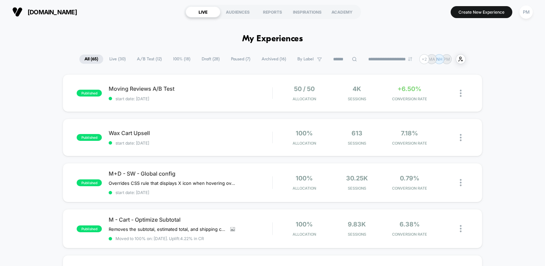 Image resolution: width=545 pixels, height=266 pixels. What do you see at coordinates (273, 12) in the screenshot?
I see `div: REPORTS` at bounding box center [273, 12].